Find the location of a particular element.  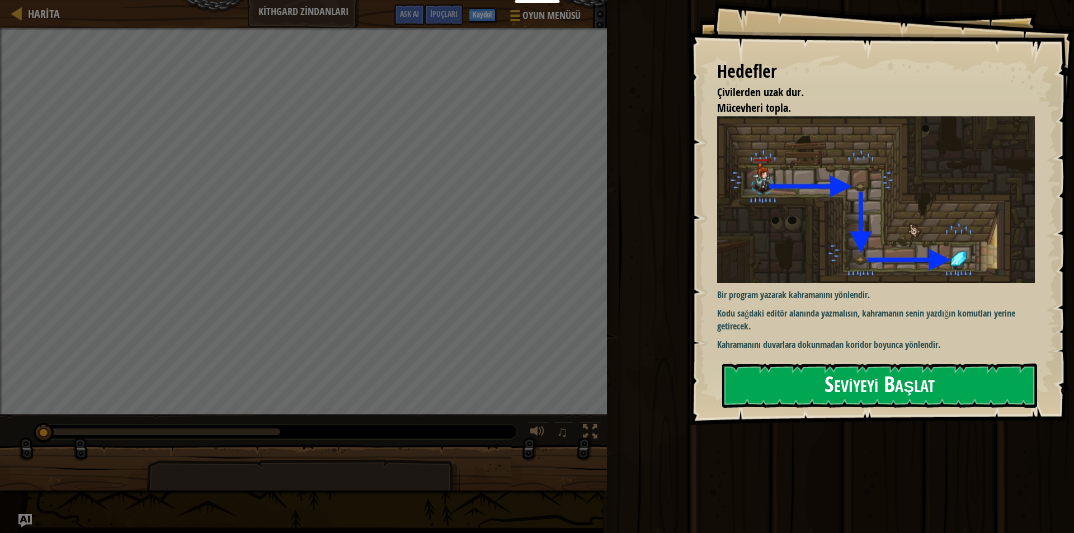

p: Kodu sağdaki editör alanında yazmalısın, kahramanın senin yazdığın komutları yerine getirecek. is located at coordinates (880, 320).